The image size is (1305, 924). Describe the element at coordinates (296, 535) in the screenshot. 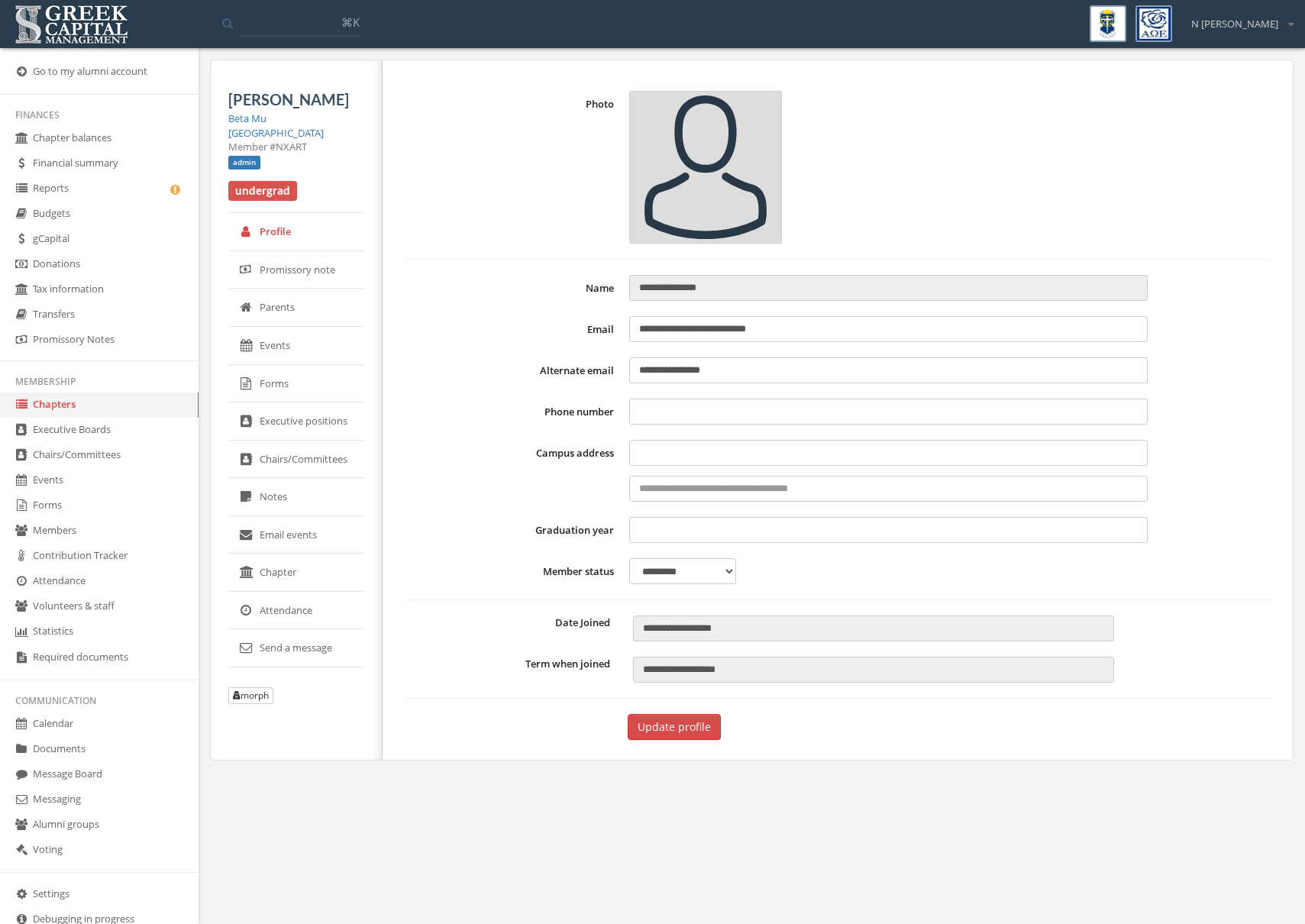

I see `a: Email events` at that location.